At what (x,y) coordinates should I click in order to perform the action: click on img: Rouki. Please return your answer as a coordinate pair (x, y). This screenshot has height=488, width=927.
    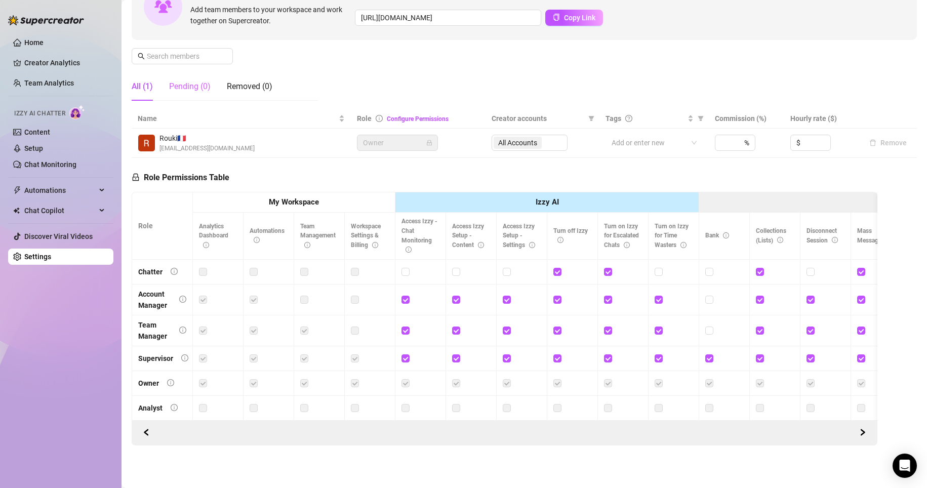
    Looking at the image, I should click on (146, 143).